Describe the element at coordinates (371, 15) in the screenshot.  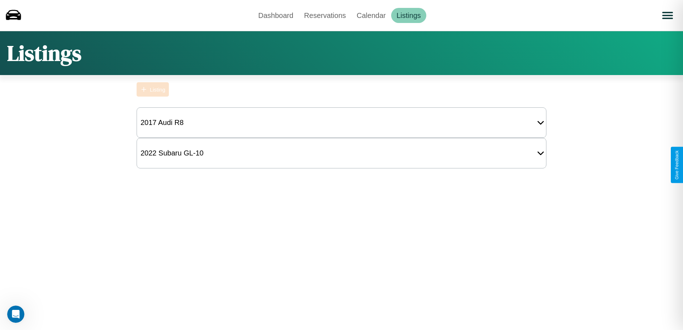
I see `a: Calendar` at that location.